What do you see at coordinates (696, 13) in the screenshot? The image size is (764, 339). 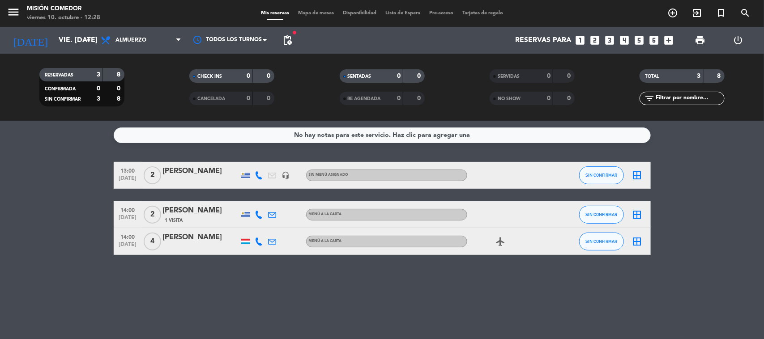 I see `i: exit_to_app` at bounding box center [696, 13].